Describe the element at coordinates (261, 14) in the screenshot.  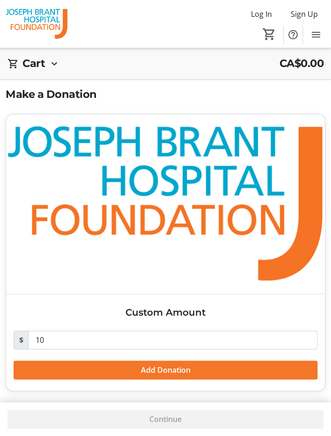
I see `button: Log In` at that location.